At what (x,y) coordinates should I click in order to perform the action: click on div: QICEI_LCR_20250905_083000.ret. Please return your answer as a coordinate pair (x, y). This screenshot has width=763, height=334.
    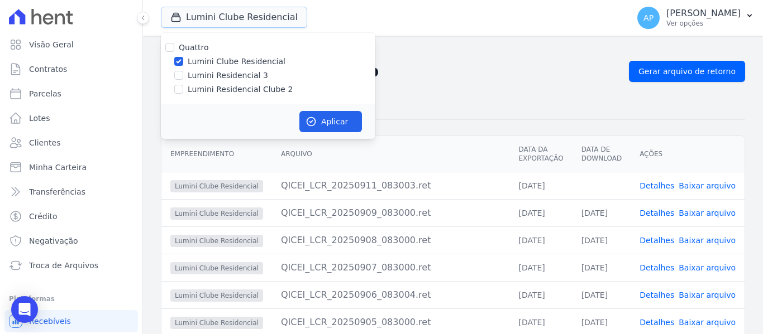
    Looking at the image, I should click on (391, 323).